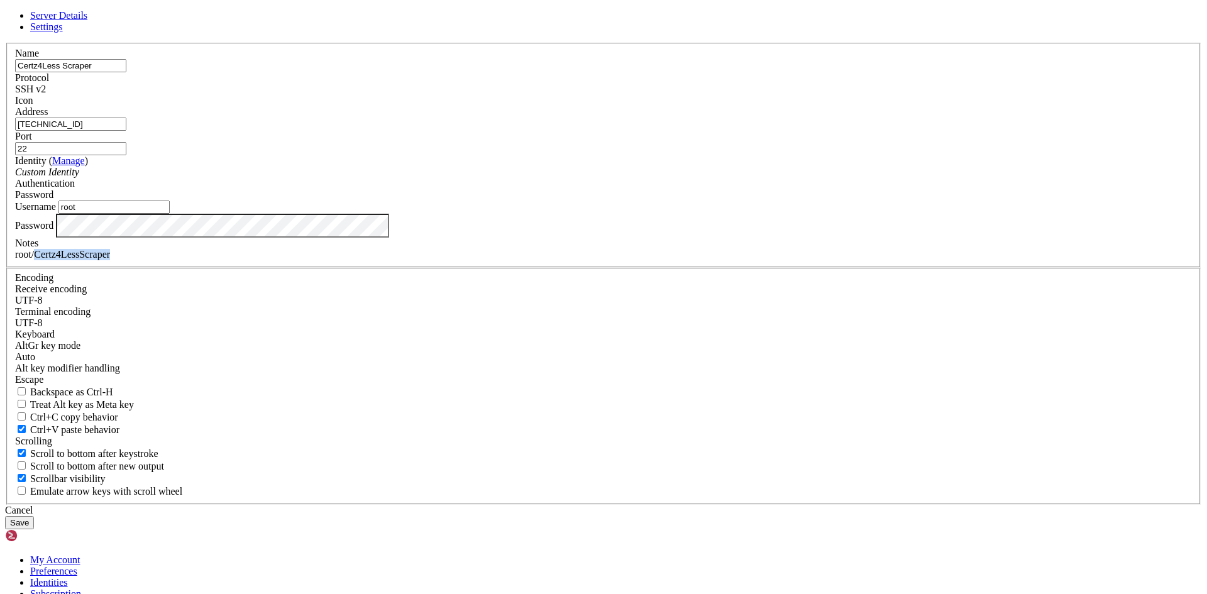 This screenshot has height=594, width=1207. What do you see at coordinates (21, 478) in the screenshot?
I see `input: Scrollbar visibility` at bounding box center [21, 478].